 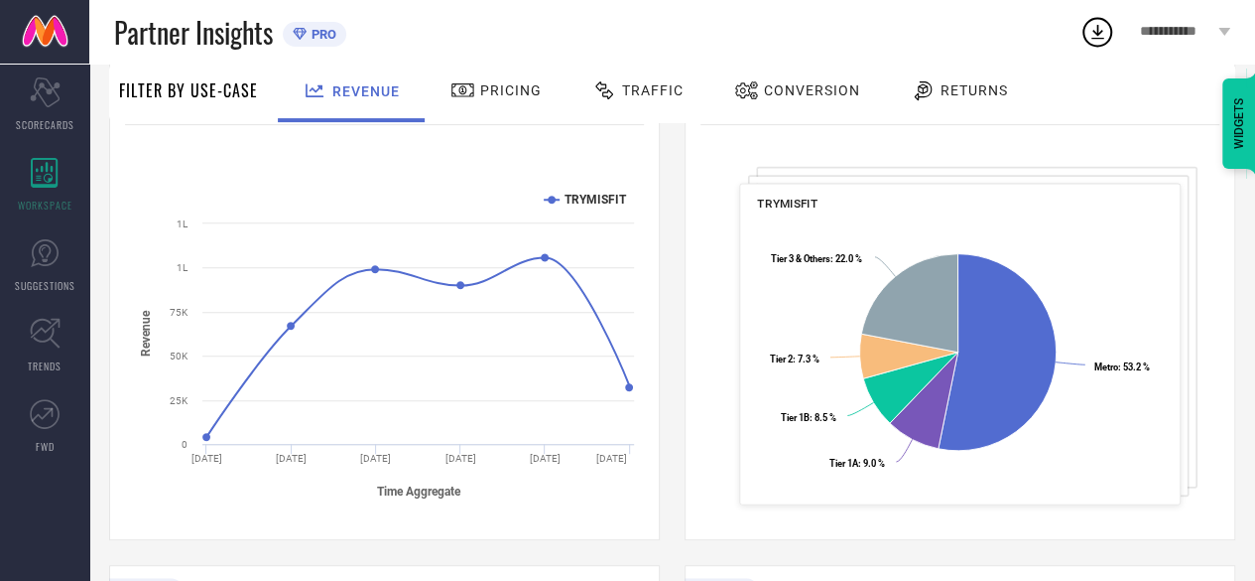 What do you see at coordinates (787, 203) in the screenshot?
I see `span: TRYMISFIT` at bounding box center [787, 203].